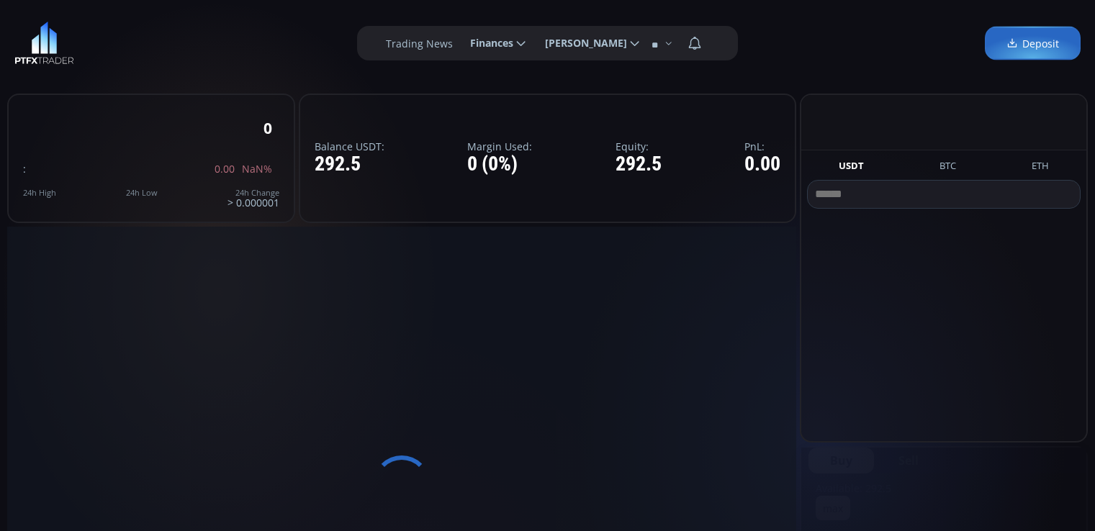 This screenshot has height=531, width=1095. Describe the element at coordinates (44, 43) in the screenshot. I see `a: LOGO` at that location.